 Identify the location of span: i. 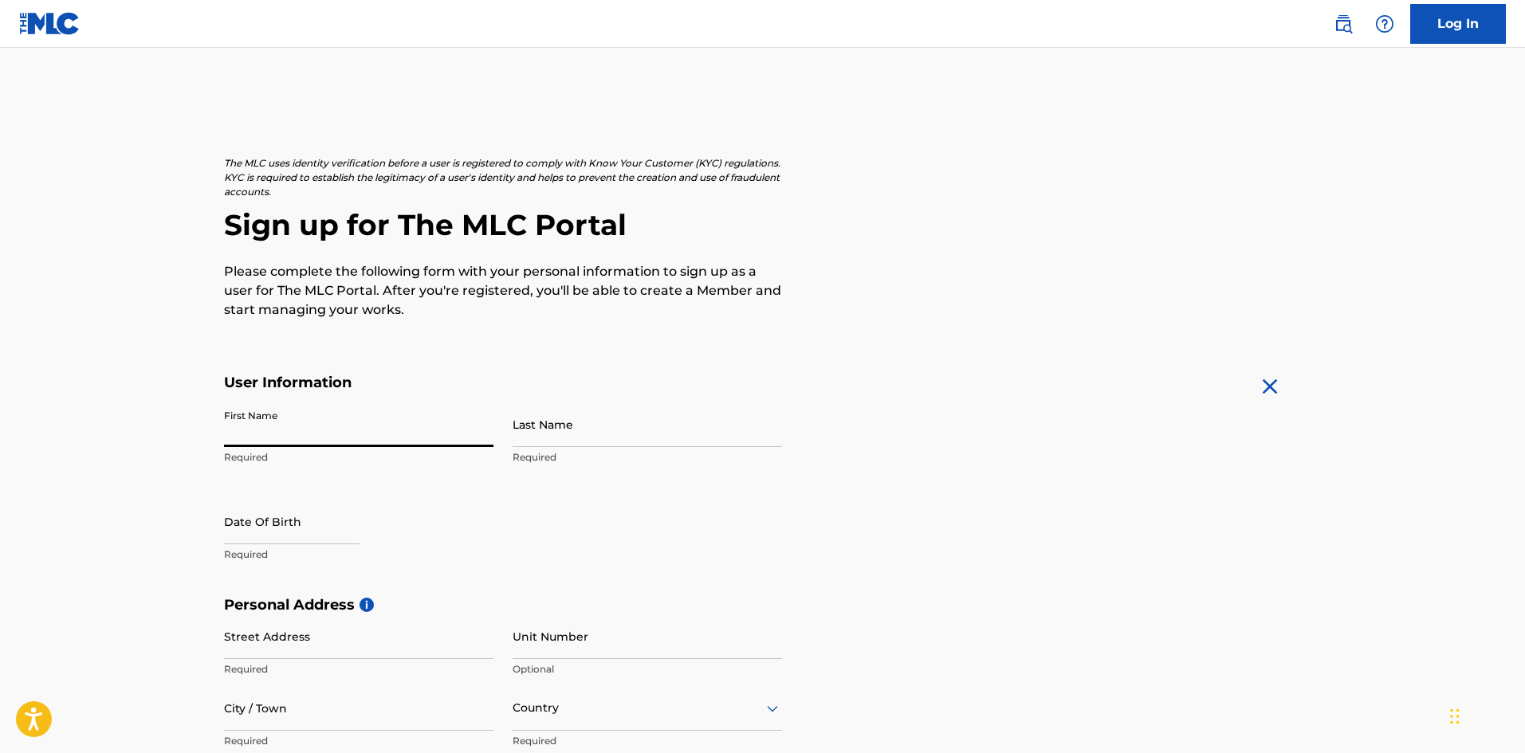
(367, 605).